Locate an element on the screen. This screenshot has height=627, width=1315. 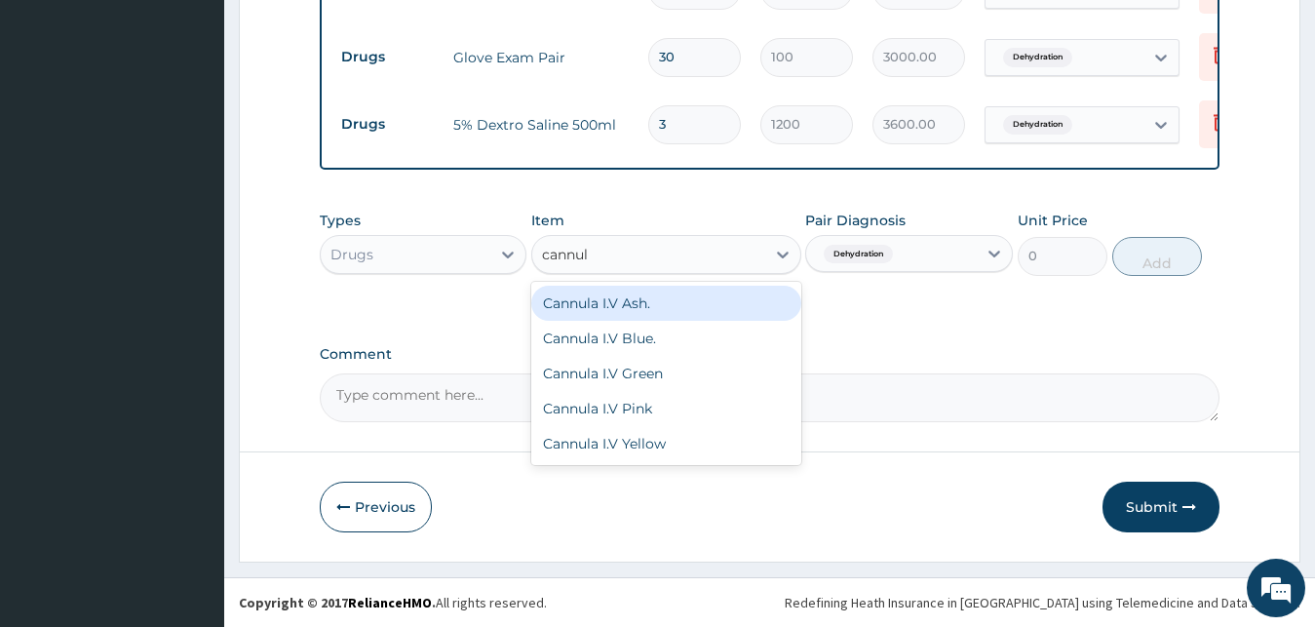
div: Minimize live chat window is located at coordinates (343, 33).